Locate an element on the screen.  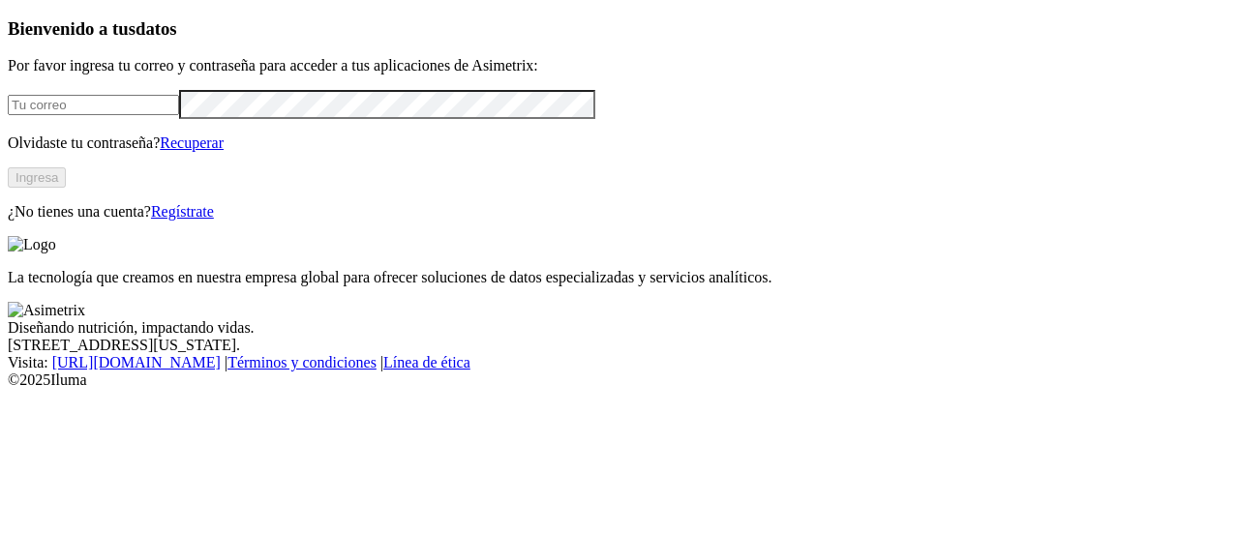
h3: Bienvenido a tus is located at coordinates (620, 29).